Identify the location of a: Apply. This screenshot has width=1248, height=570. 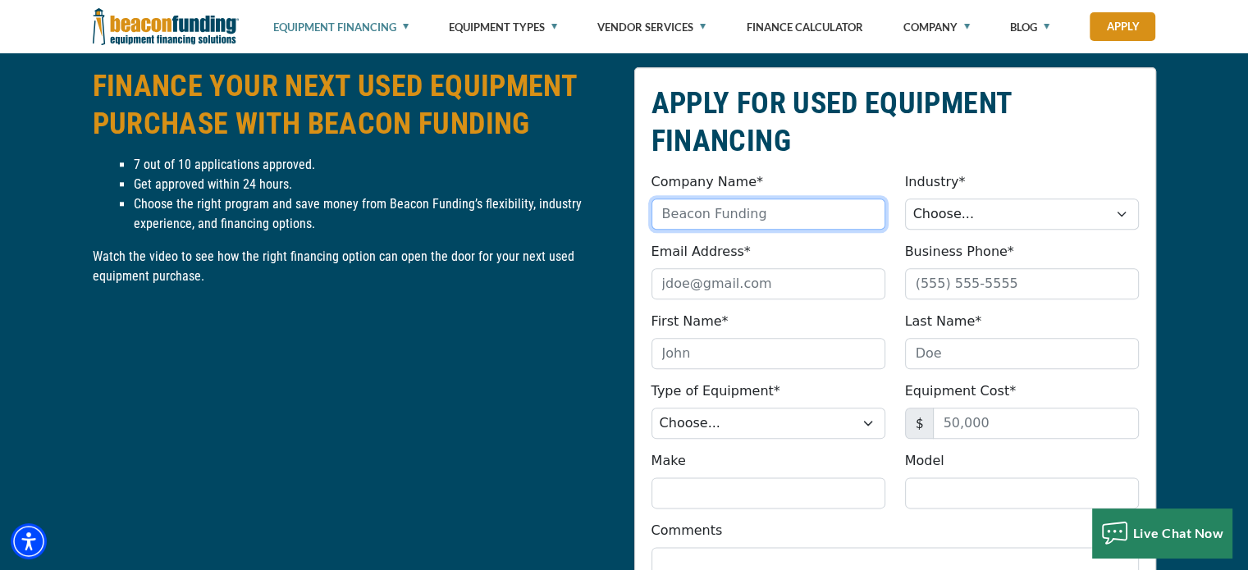
(1122, 26).